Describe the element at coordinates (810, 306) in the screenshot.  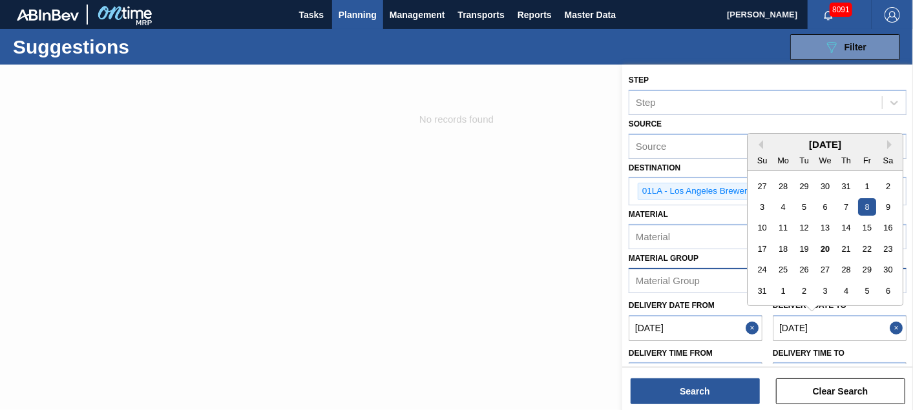
I see `label: Delivery Date to` at that location.